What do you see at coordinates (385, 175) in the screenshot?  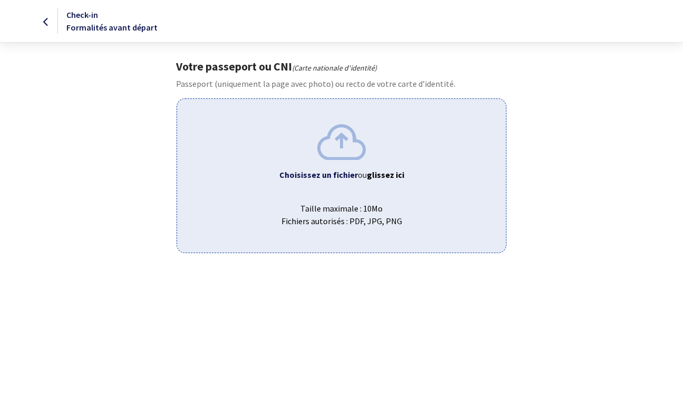 I see `b: glissez ici` at bounding box center [385, 175].